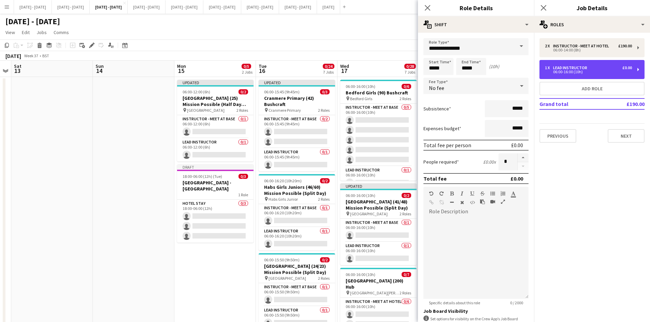 This screenshot has width=650, height=322. What do you see at coordinates (483, 202) in the screenshot?
I see `button: Paste as plain text` at bounding box center [483, 202].